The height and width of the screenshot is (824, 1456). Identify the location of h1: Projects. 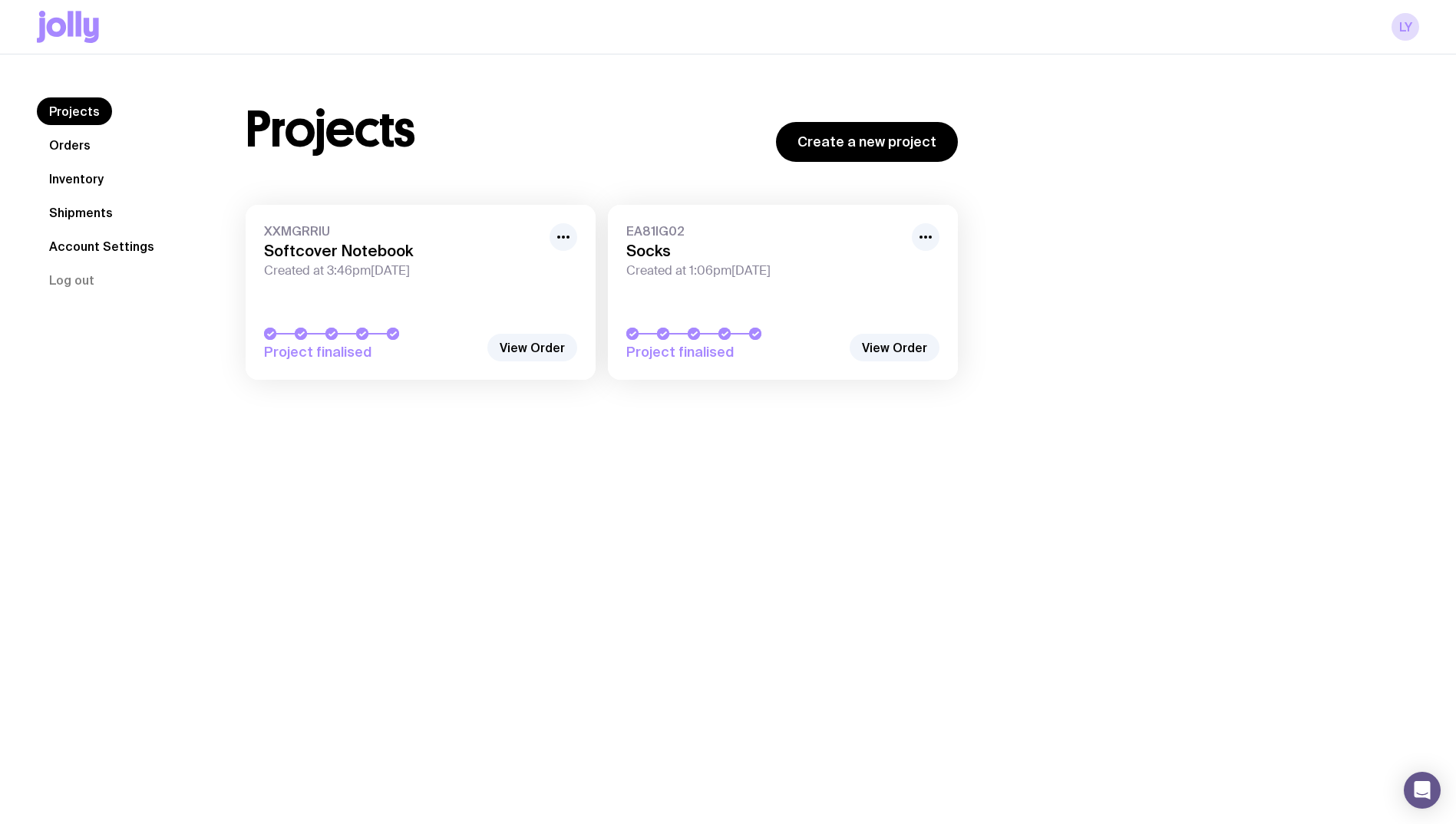
(330, 130).